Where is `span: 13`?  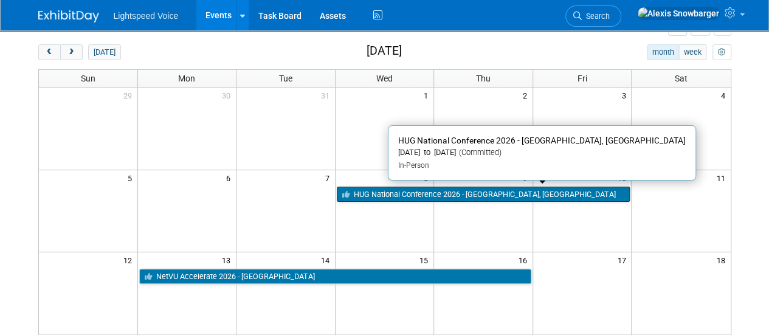
span: 13 is located at coordinates (228, 260).